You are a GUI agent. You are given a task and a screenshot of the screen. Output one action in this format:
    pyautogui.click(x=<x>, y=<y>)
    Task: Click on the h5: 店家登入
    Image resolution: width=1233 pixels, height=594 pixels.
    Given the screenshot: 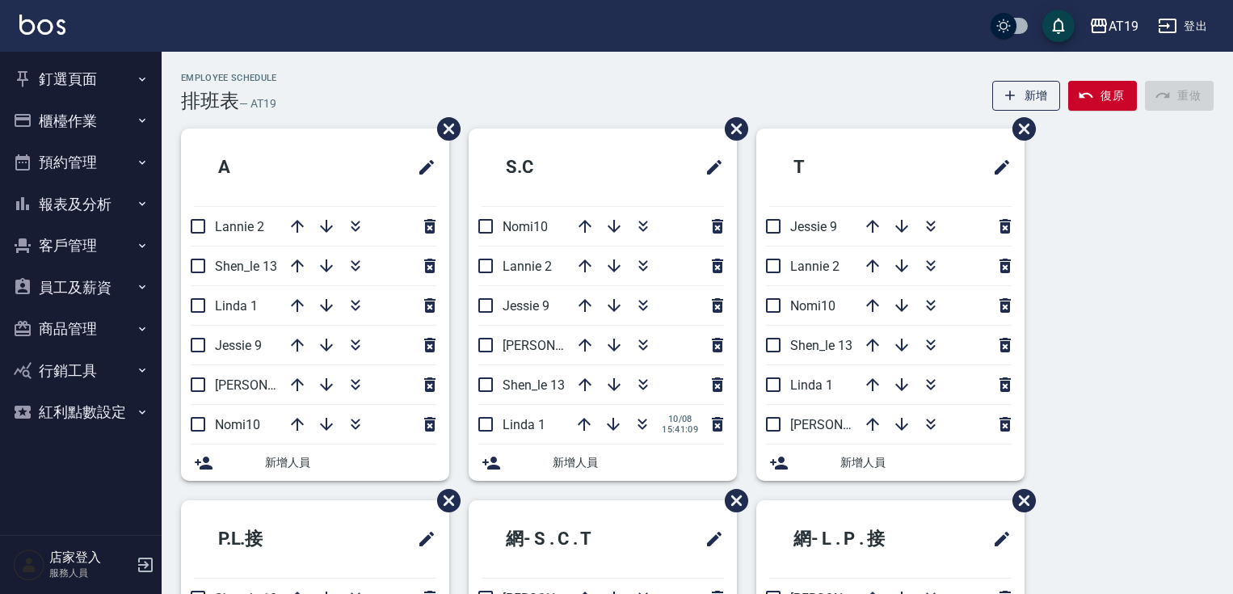 What is the action you would take?
    pyautogui.click(x=90, y=557)
    